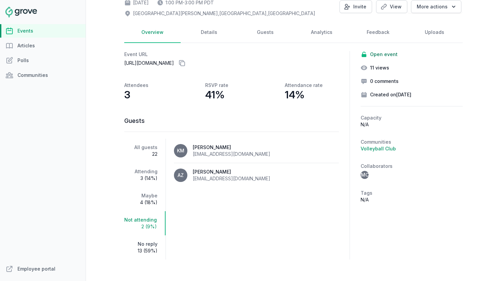 This screenshot has width=501, height=281. I want to click on a: Not attending2 (9%), so click(145, 223).